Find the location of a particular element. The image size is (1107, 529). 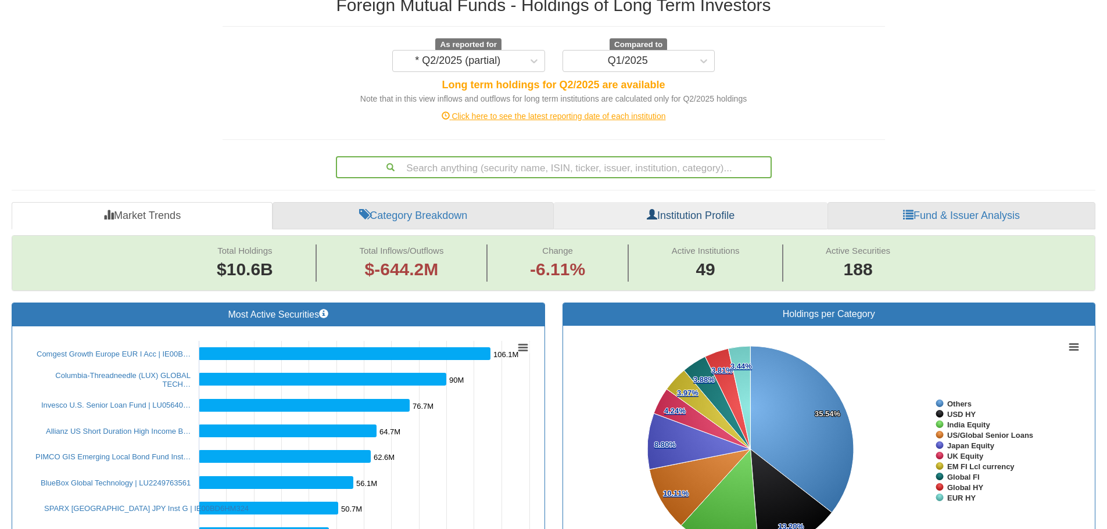

span: $-644.2M is located at coordinates (401, 269).